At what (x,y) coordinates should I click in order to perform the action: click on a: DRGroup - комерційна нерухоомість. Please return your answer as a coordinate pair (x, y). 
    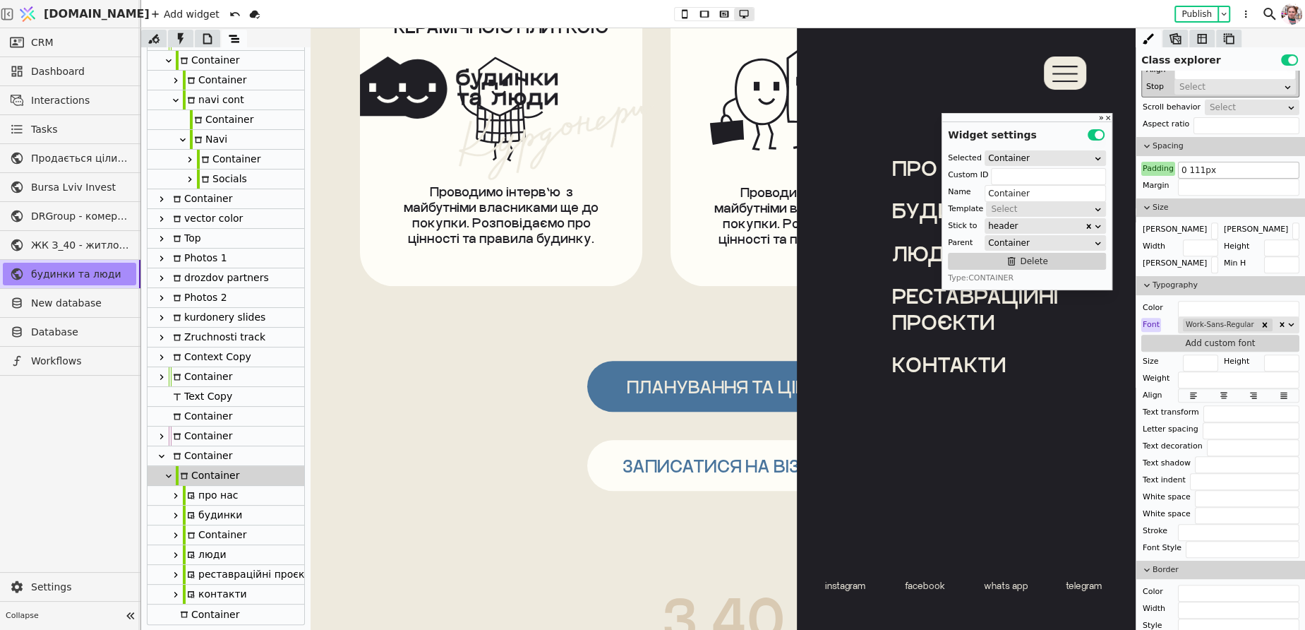
    Looking at the image, I should click on (69, 216).